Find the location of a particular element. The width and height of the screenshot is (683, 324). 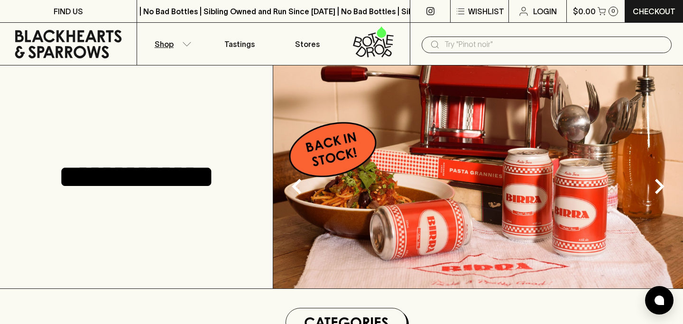

a: Stores is located at coordinates (308, 44).